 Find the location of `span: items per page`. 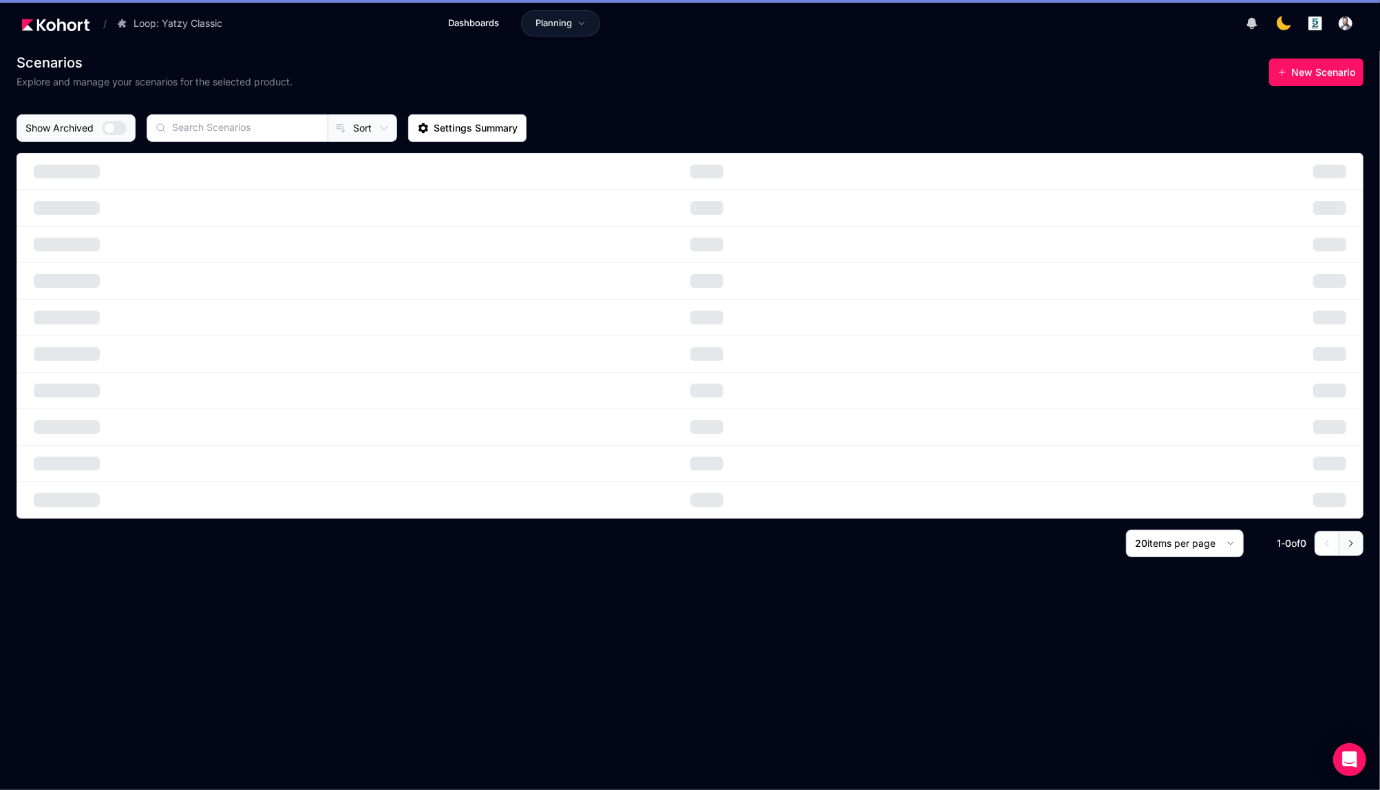

span: items per page is located at coordinates (1181, 542).